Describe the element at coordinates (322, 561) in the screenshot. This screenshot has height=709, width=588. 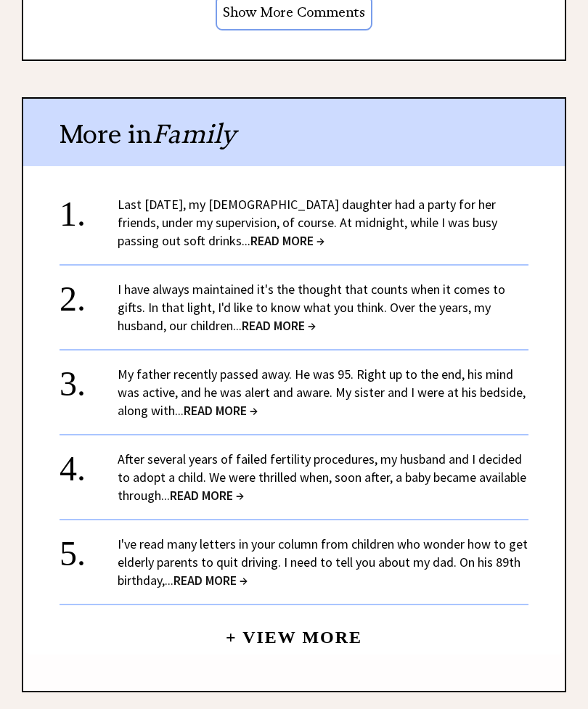
I see `a: I've read many letters in your column from children who wonder how to get elderly parents to quit...` at that location.